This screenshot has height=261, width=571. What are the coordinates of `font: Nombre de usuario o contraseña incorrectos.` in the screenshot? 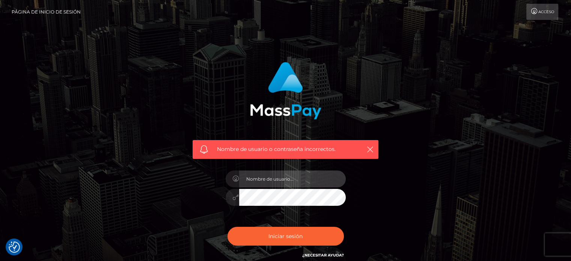 It's located at (276, 149).